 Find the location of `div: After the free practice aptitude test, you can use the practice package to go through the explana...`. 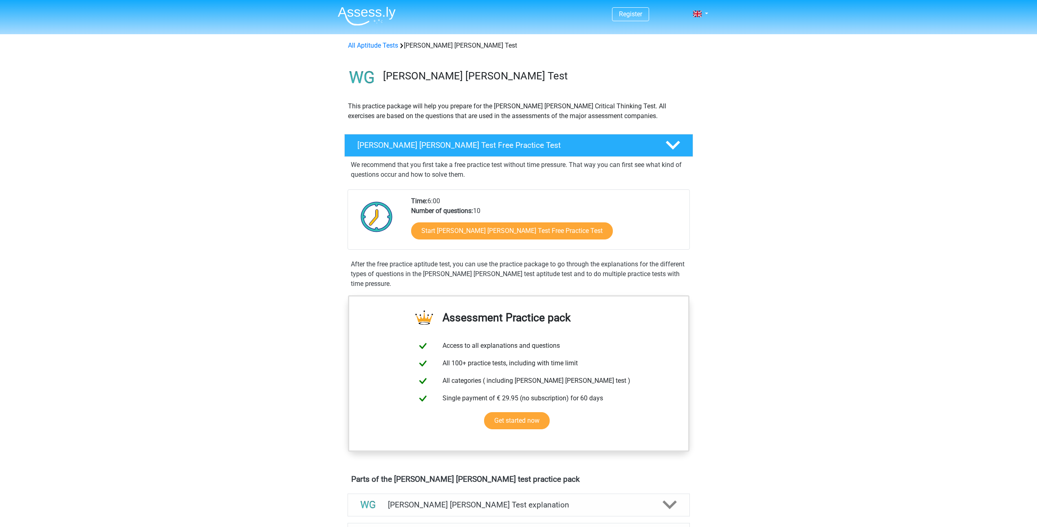

div: After the free practice aptitude test, you can use the practice package to go through the explana... is located at coordinates (519, 274).